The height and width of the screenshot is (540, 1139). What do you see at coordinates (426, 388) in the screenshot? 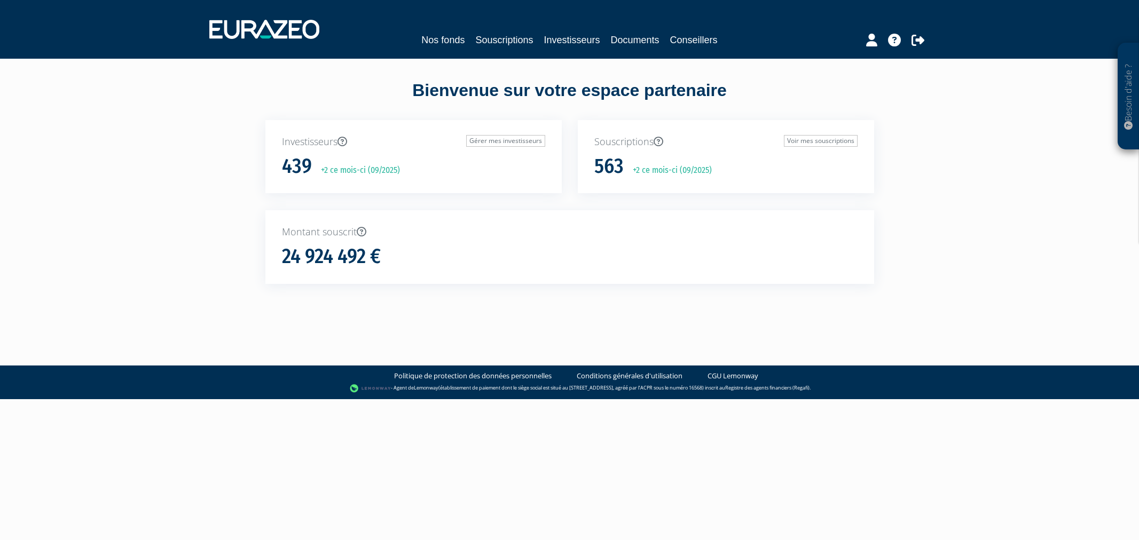
I see `a: Lemonway` at bounding box center [426, 388].